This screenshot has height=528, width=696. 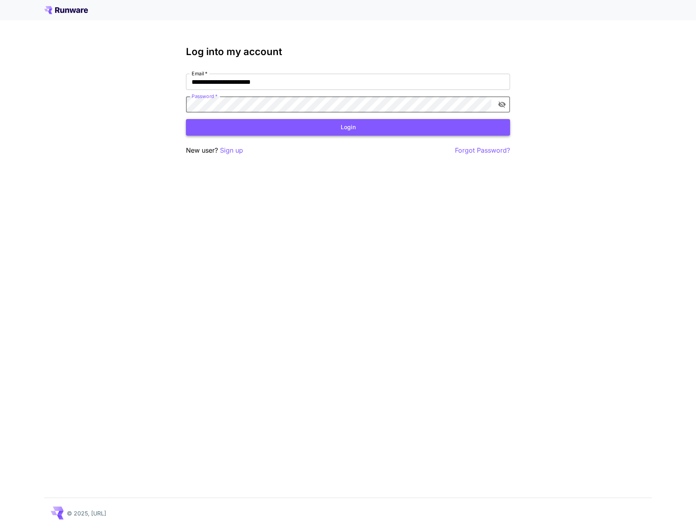 I want to click on h3: Log into my account, so click(x=348, y=52).